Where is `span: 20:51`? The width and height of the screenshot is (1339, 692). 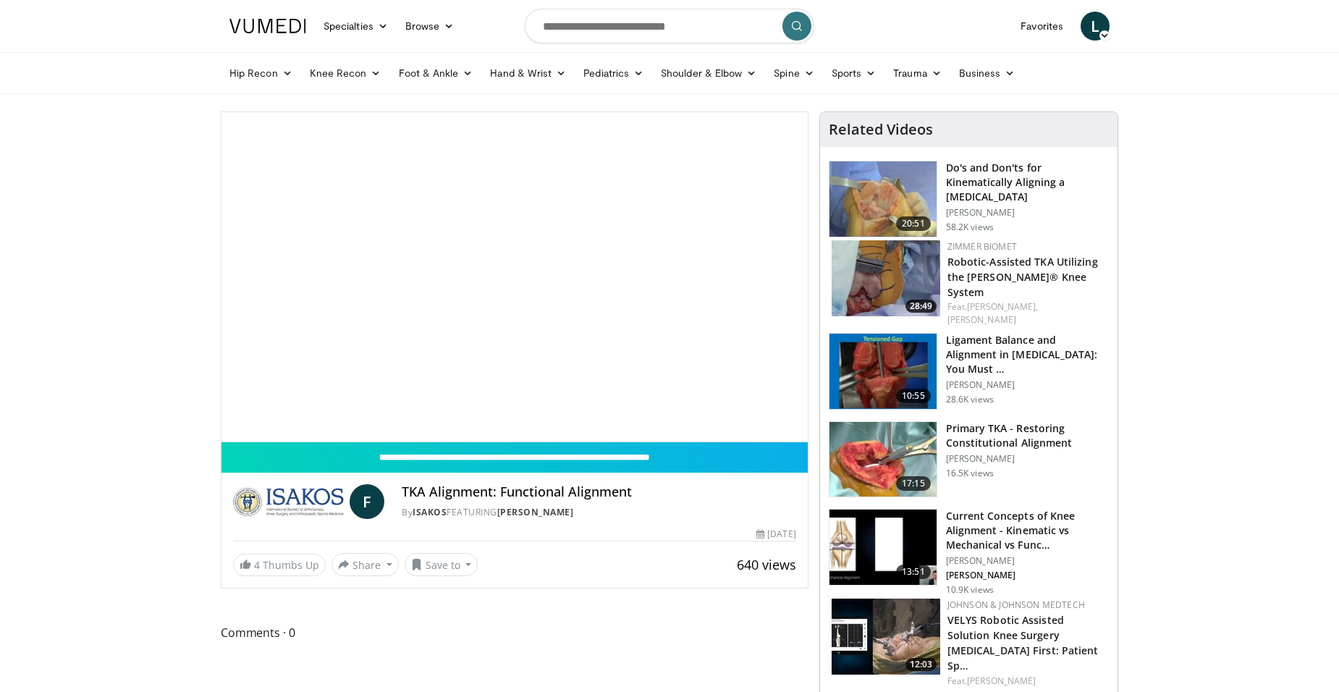 span: 20:51 is located at coordinates (913, 224).